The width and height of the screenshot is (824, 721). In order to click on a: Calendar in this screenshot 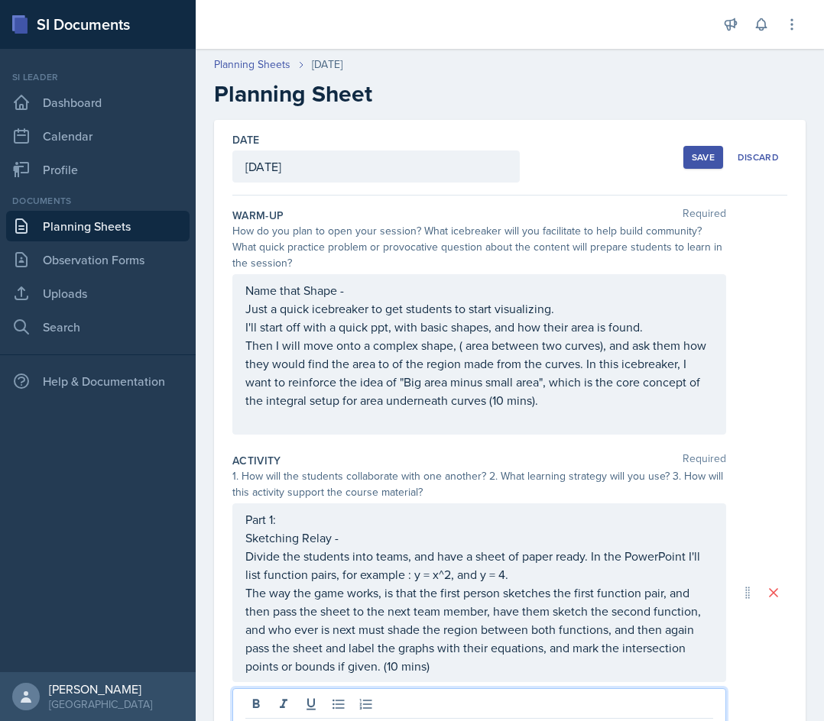, I will do `click(98, 136)`.